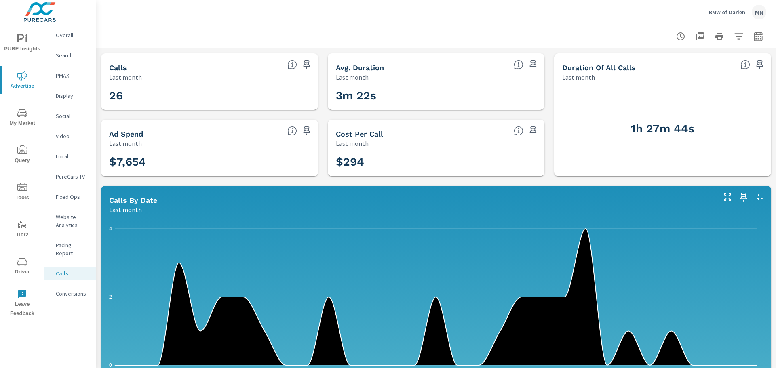  I want to click on p: Local, so click(72, 156).